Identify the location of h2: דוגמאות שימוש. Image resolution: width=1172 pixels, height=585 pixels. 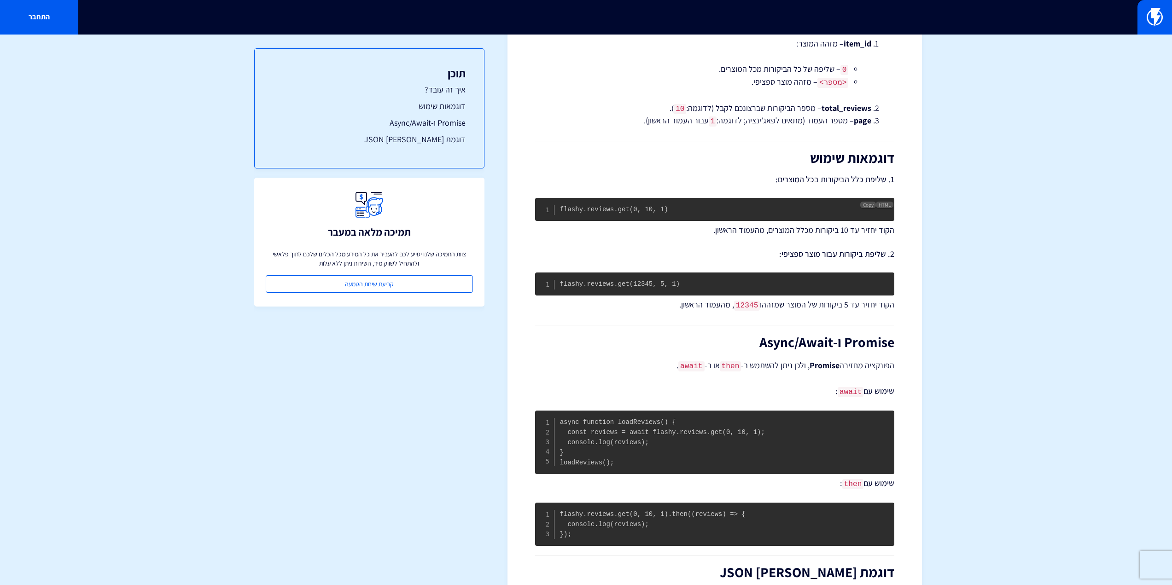
(715, 158).